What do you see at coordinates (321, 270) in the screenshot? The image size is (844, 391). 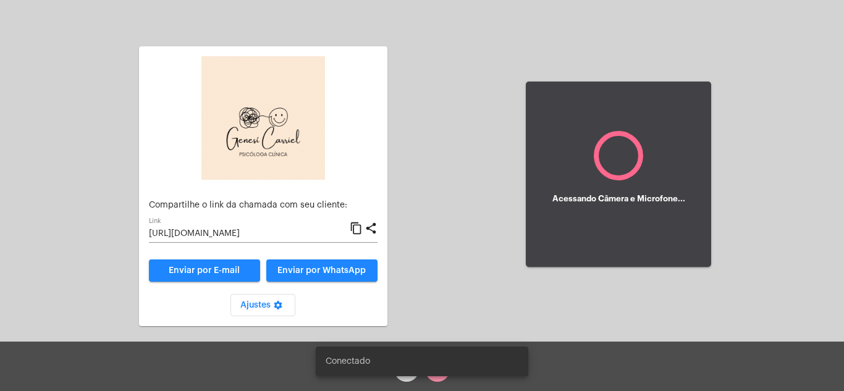 I see `span: Enviar por WhatsApp` at bounding box center [321, 270].